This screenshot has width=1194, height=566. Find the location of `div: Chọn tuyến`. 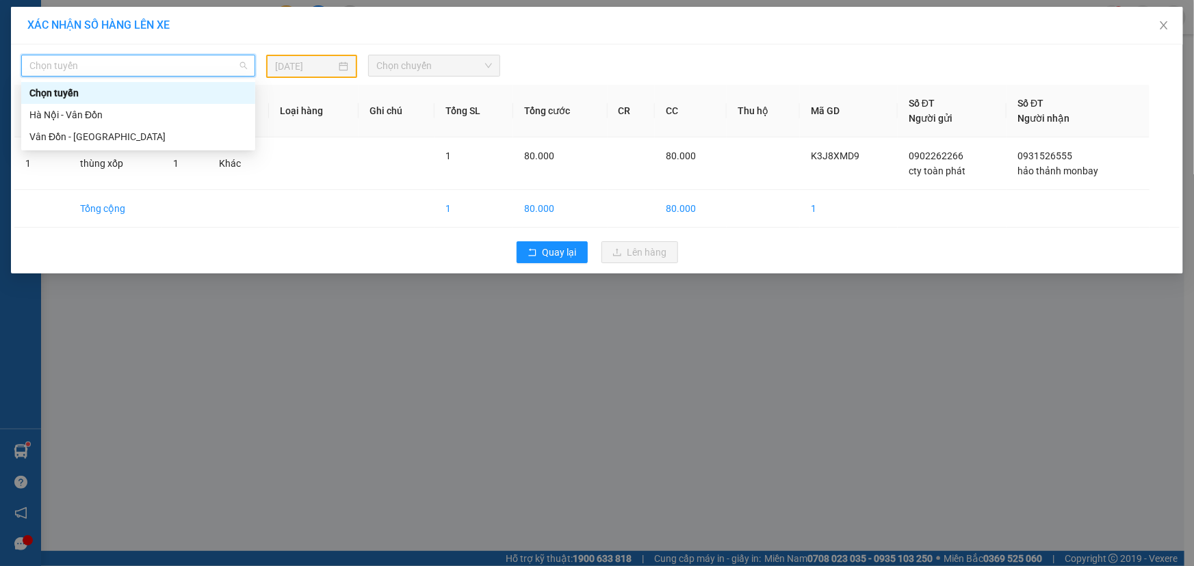

div: Chọn tuyến is located at coordinates (138, 93).